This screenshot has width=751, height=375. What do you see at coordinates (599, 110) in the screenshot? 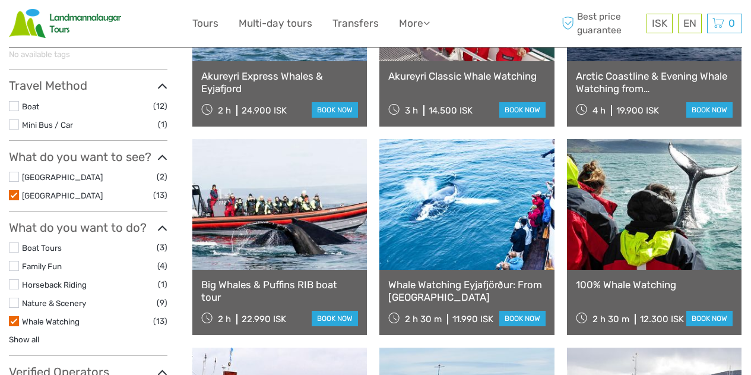
I see `span: 4 h` at bounding box center [599, 110].